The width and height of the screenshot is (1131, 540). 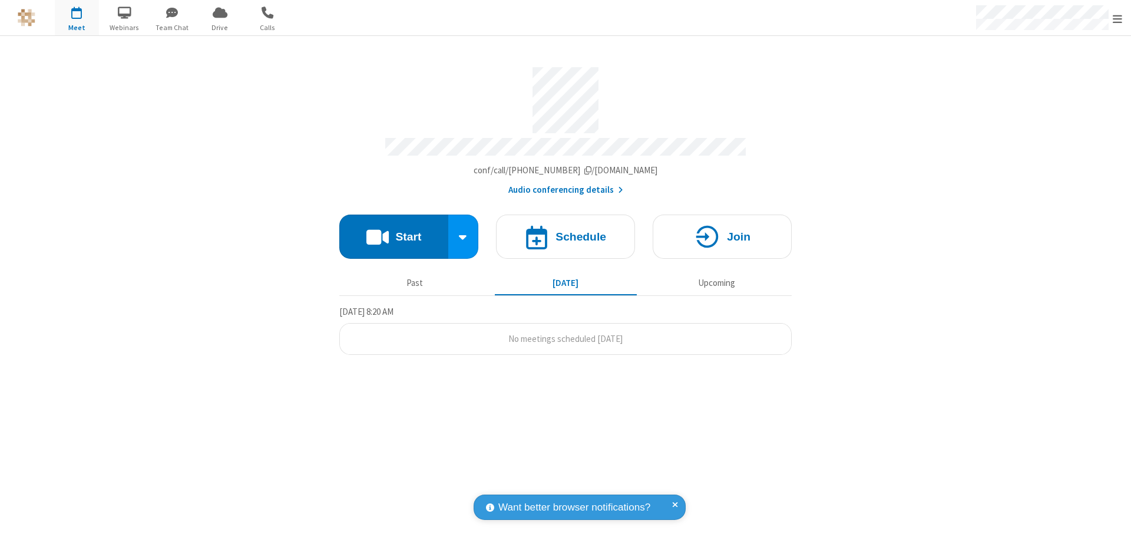 I want to click on span: Webinars, so click(x=124, y=28).